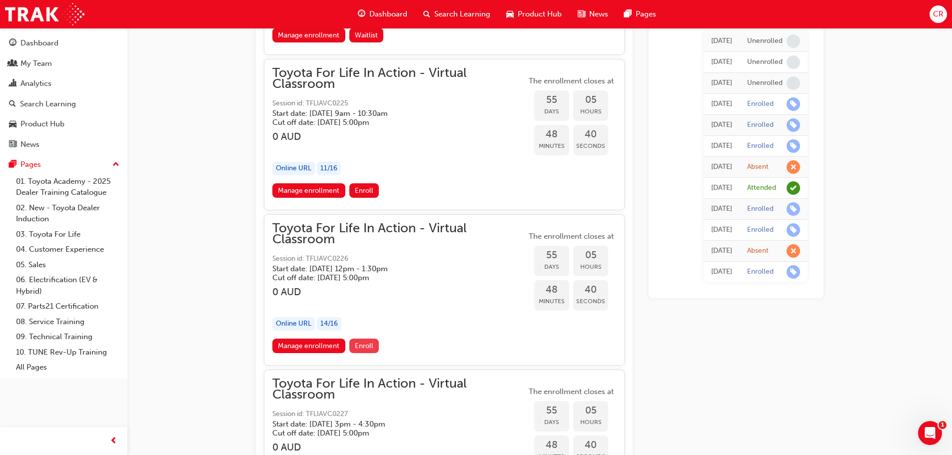 This screenshot has height=455, width=952. Describe the element at coordinates (67, 322) in the screenshot. I see `a: 08. Service Training` at that location.